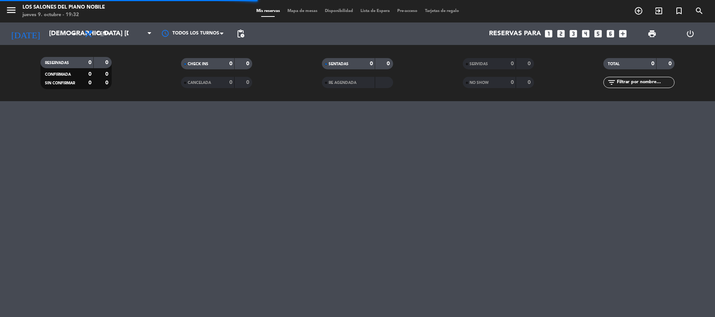 The image size is (715, 317). What do you see at coordinates (659, 11) in the screenshot?
I see `span: WALK IN` at bounding box center [659, 11].